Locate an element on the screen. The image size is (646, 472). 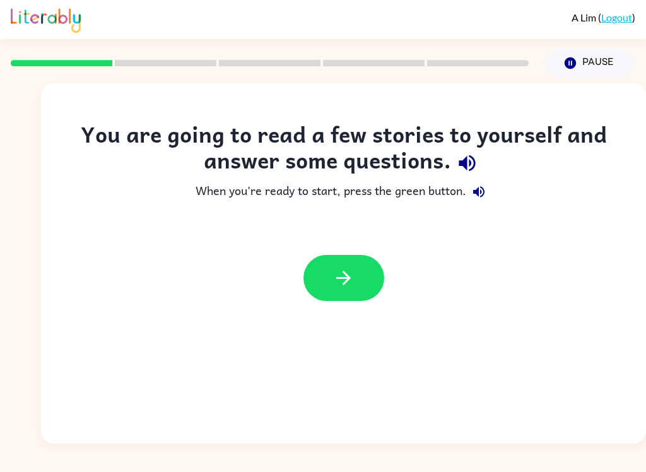
img: Literably is located at coordinates (45, 19).